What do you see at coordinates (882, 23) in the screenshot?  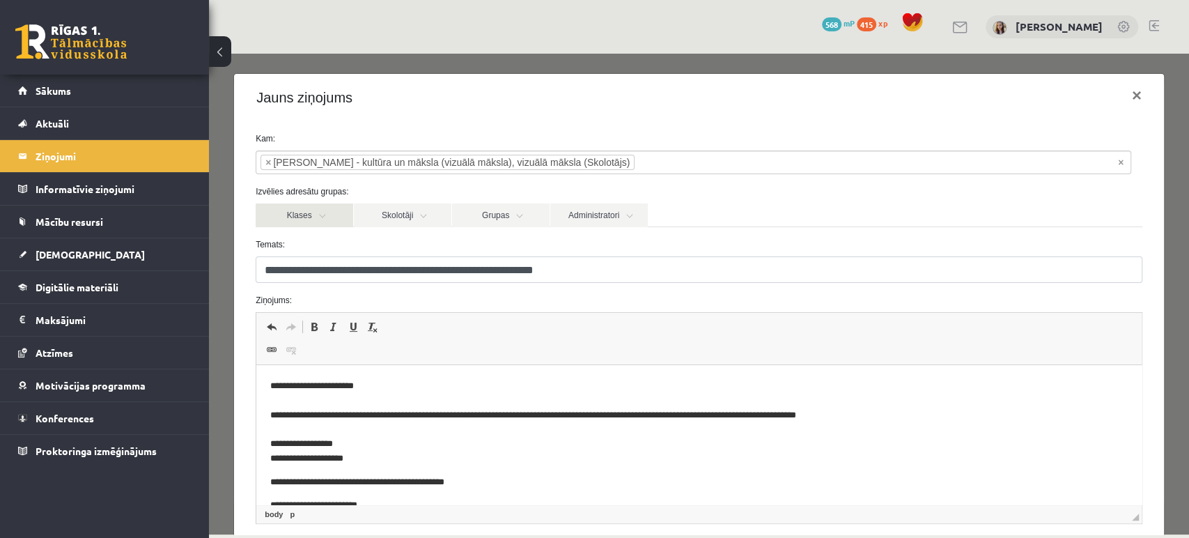 I see `span: xp` at bounding box center [882, 23].